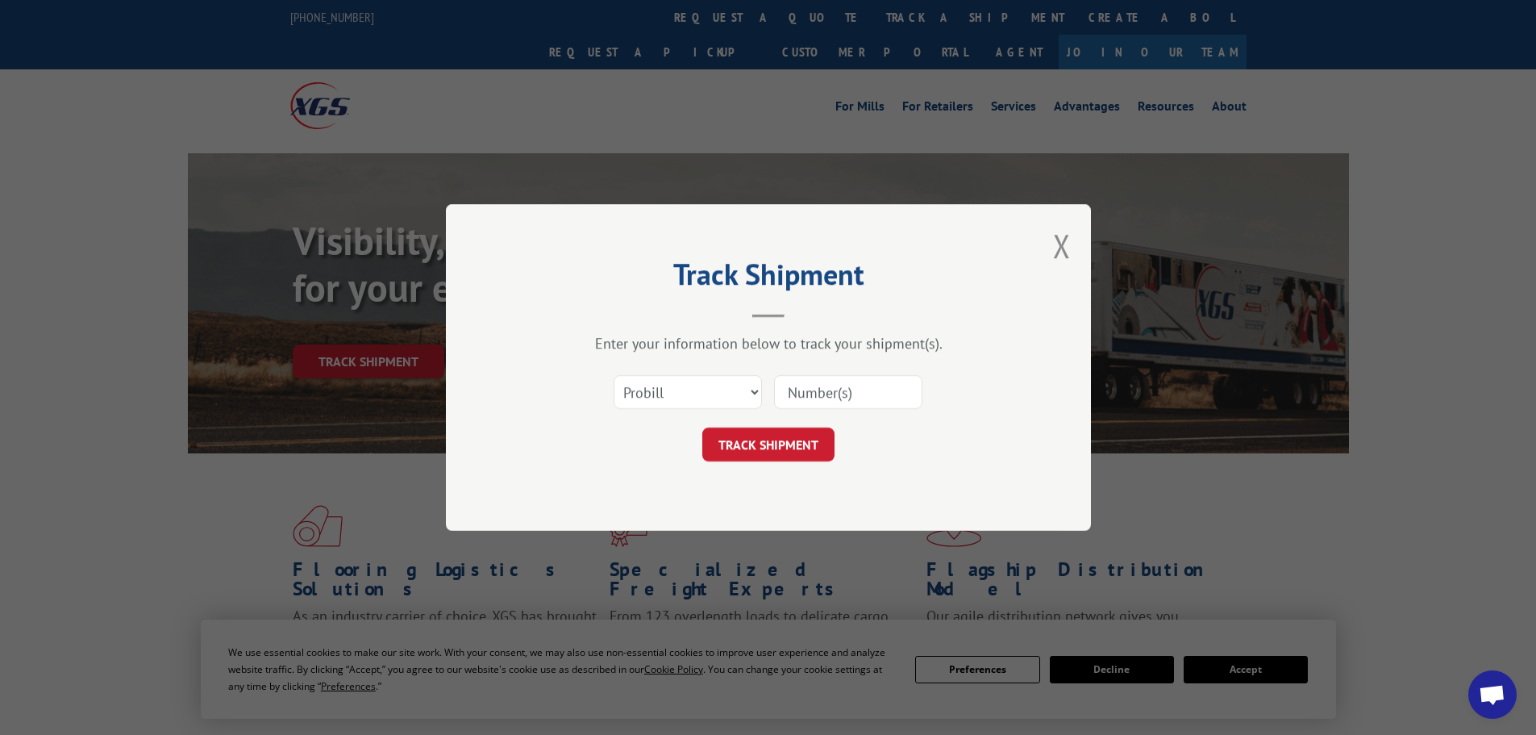  What do you see at coordinates (768, 343) in the screenshot?
I see `div: Enter your information below to track your shipment(s).` at bounding box center [768, 343].